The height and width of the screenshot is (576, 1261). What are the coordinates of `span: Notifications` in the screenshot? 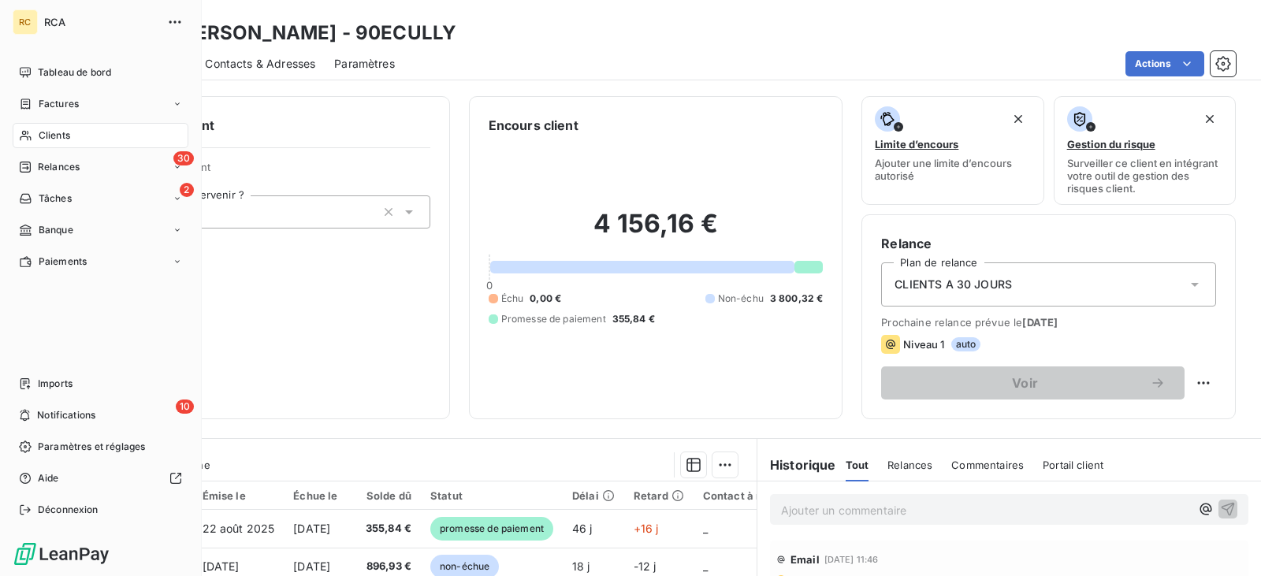 It's located at (66, 415).